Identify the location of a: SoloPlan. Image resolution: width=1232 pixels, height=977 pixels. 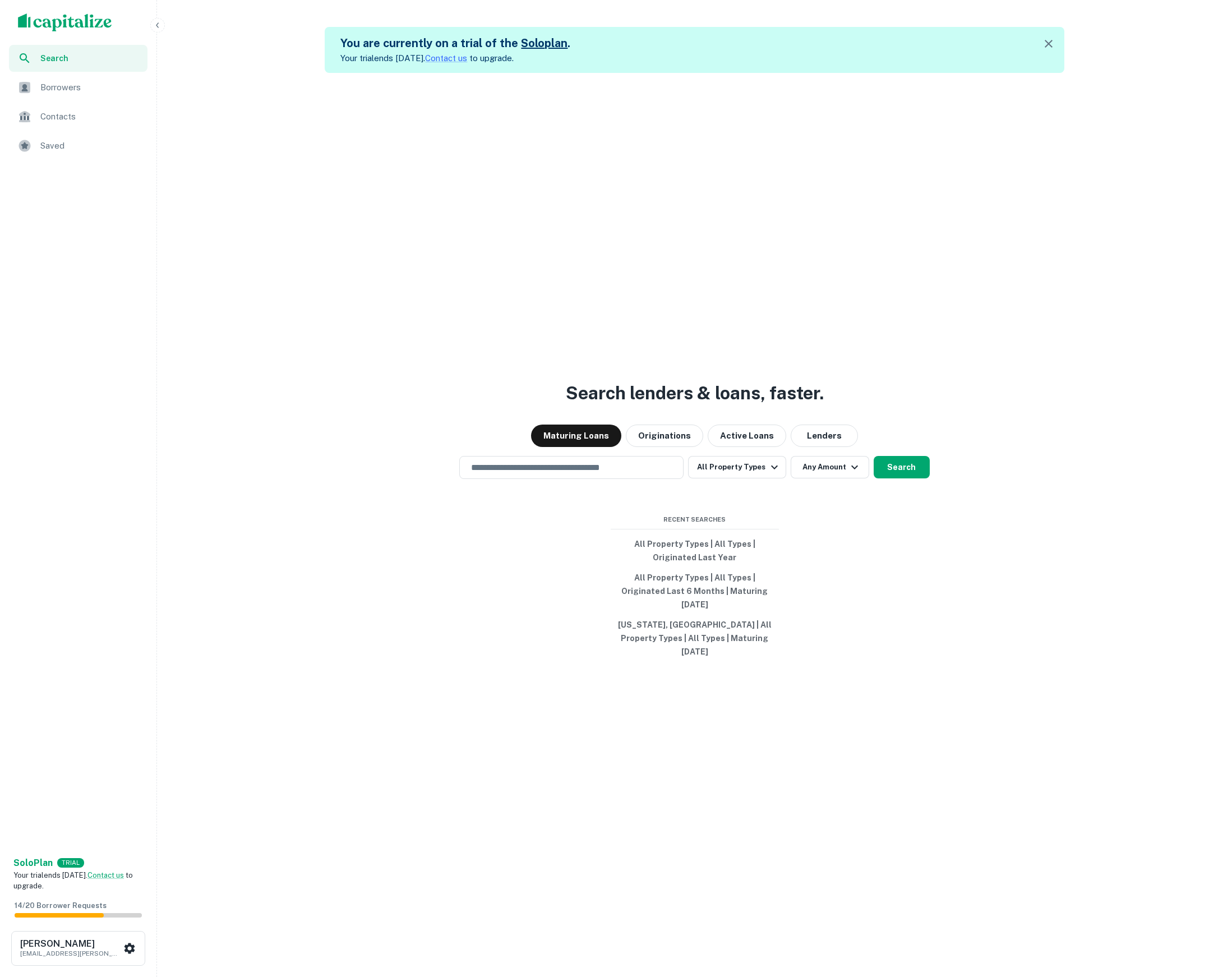
(33, 863).